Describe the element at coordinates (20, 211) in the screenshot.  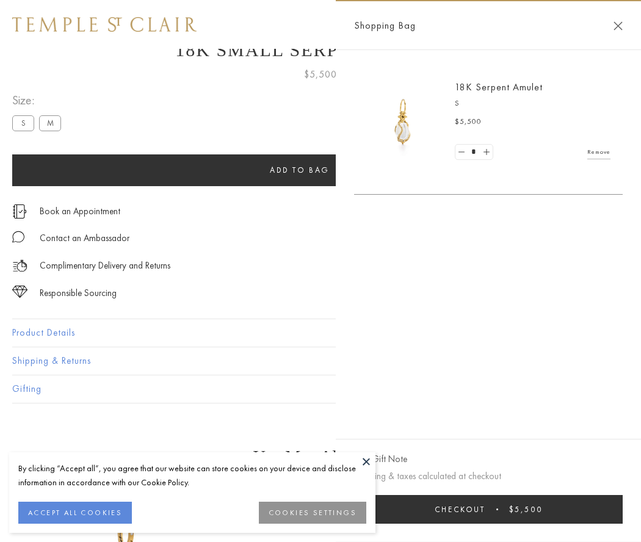
I see `img: icon_appointment.svg` at that location.